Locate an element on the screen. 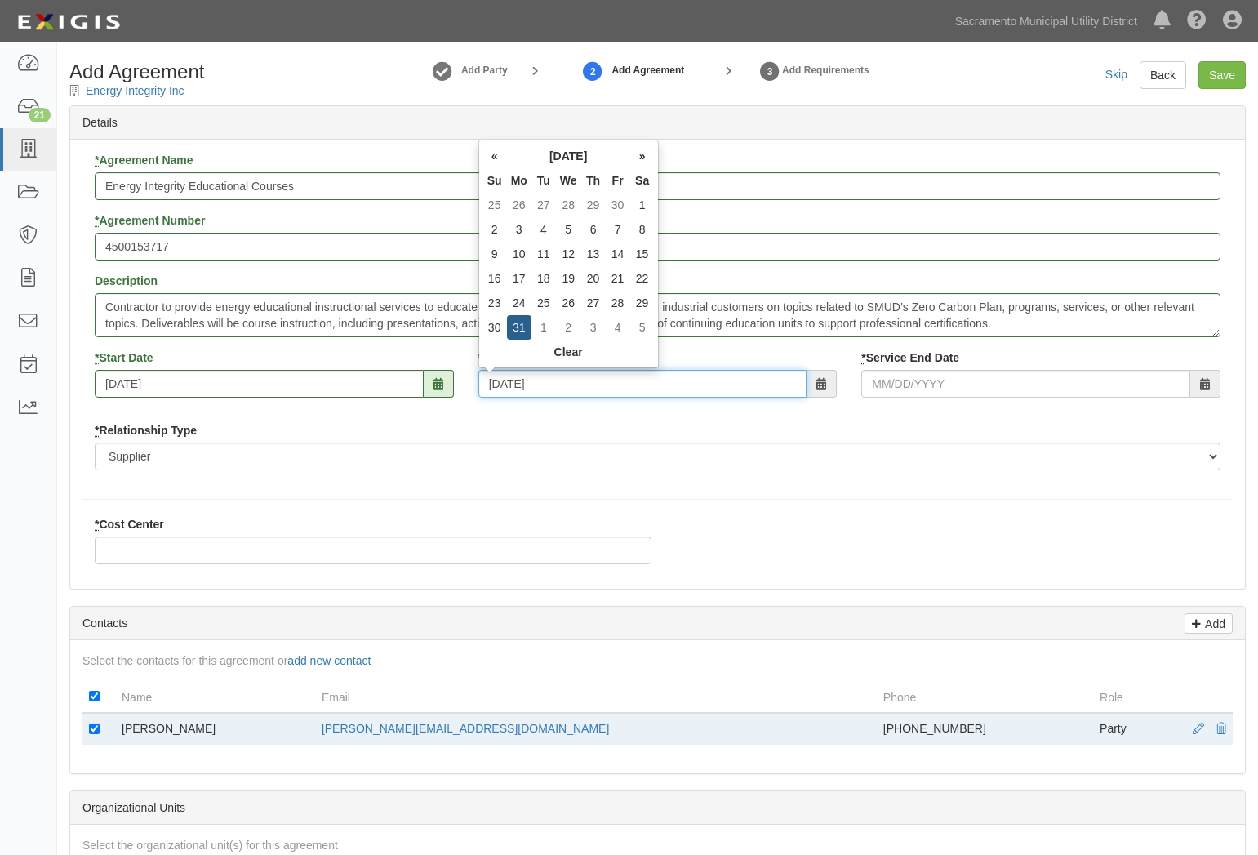  td: 17 is located at coordinates (519, 278).